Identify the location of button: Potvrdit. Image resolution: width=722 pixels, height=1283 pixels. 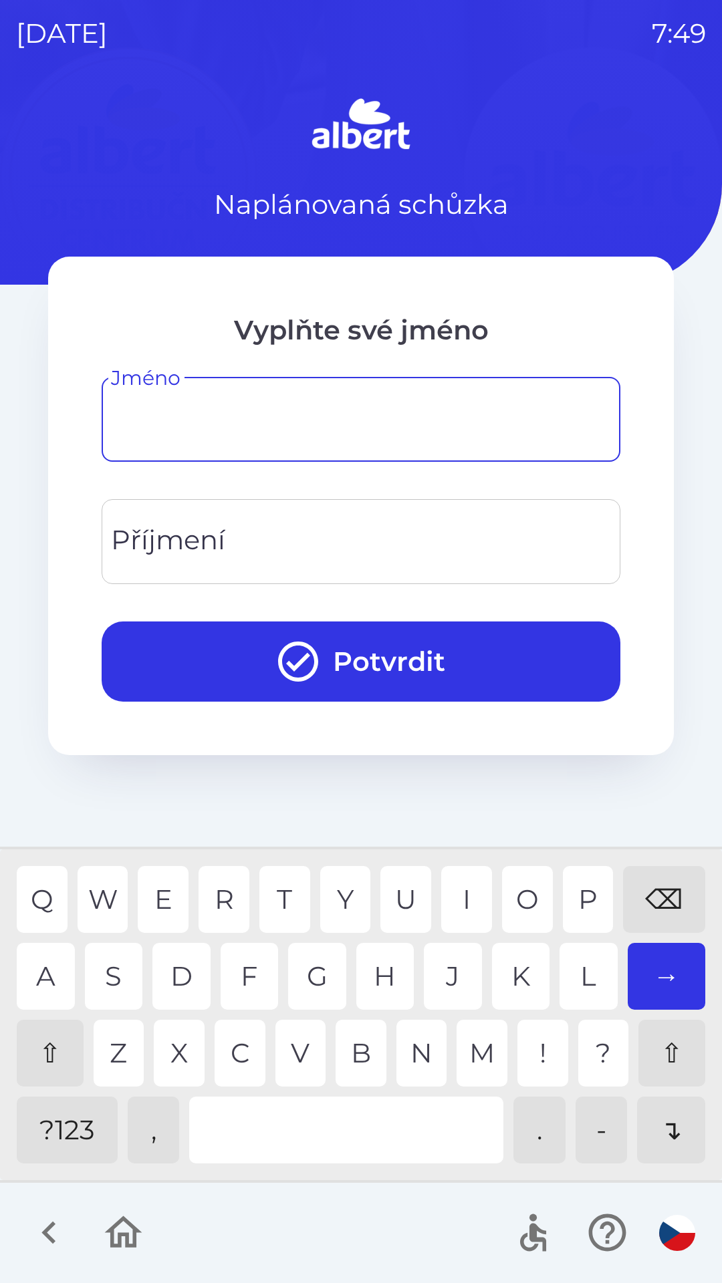
(361, 662).